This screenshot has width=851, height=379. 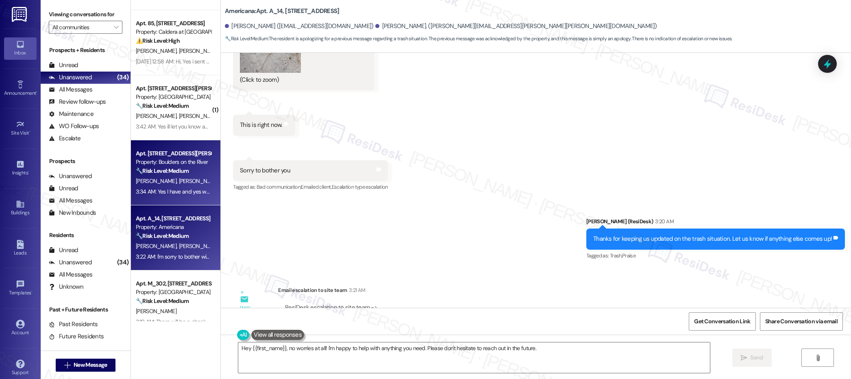 What do you see at coordinates (205, 321) in the screenshot?
I see `div: 3:19 AM: There will be a check mailed to you guys from Dhs` at bounding box center [205, 321].